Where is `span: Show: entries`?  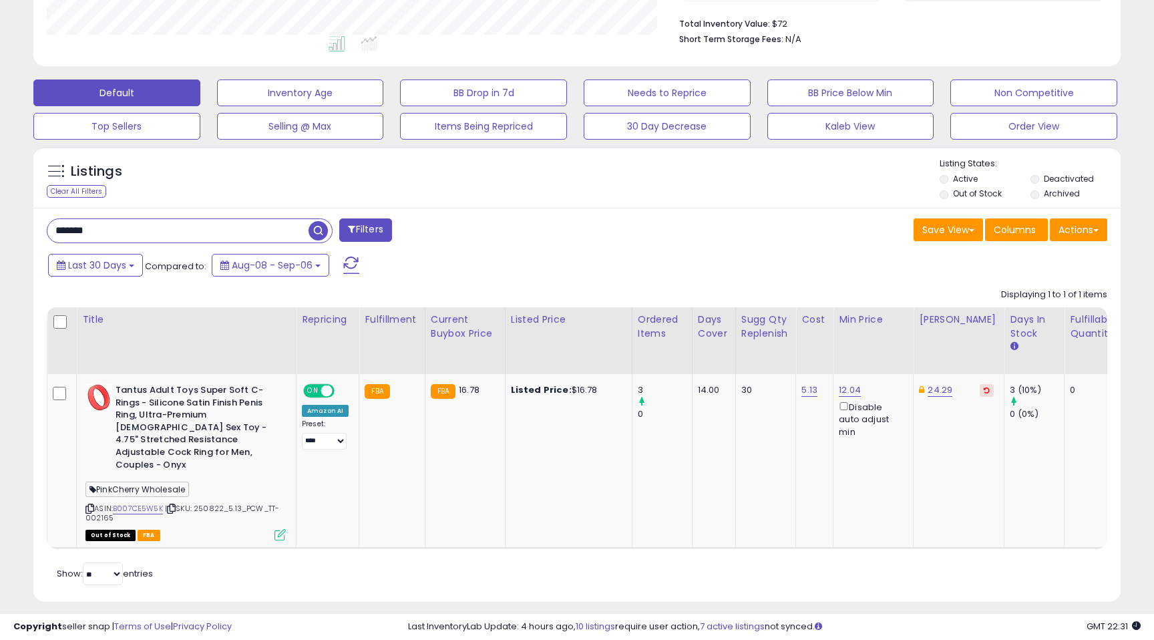
span: Show: entries is located at coordinates (105, 573).